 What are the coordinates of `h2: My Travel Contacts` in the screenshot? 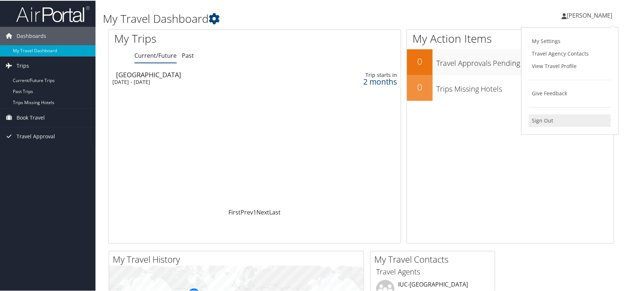 It's located at (435, 258).